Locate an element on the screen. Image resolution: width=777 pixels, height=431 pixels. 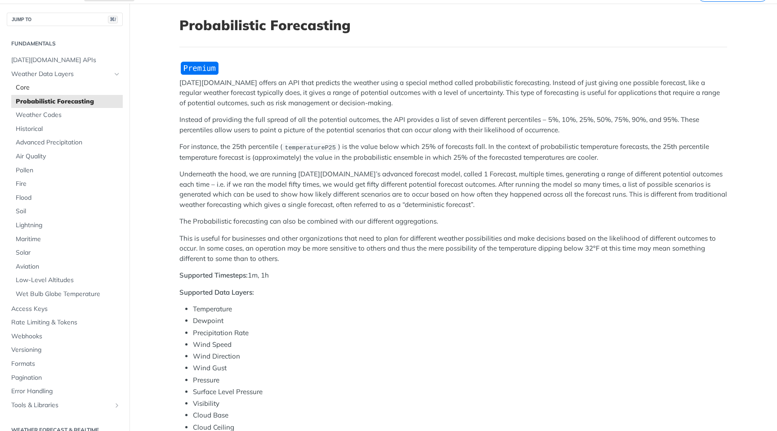
a: Core is located at coordinates (67, 88).